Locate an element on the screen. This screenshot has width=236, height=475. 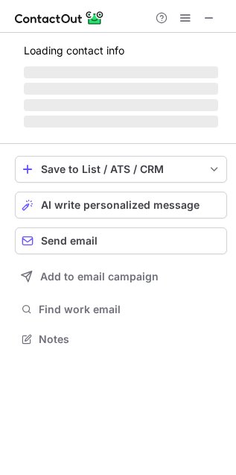
button: save-profile-one-click is located at coordinates (121, 169).